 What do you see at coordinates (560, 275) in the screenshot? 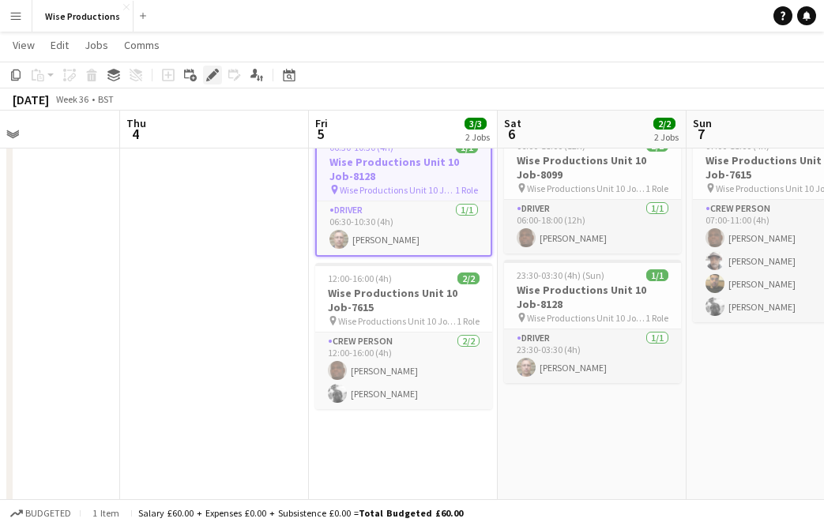
I see `span: 23:30-03:30 (4h) (Sun)` at bounding box center [560, 275].